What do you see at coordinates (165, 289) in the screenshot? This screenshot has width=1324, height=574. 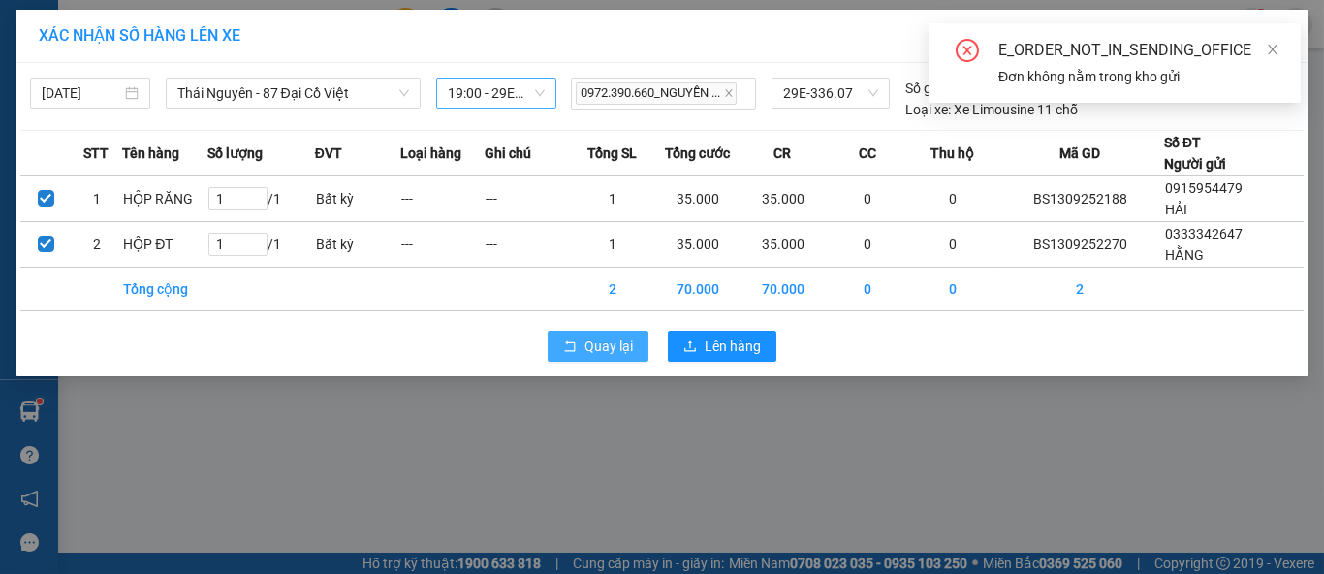 I see `td: Tổng cộng` at bounding box center [165, 289].